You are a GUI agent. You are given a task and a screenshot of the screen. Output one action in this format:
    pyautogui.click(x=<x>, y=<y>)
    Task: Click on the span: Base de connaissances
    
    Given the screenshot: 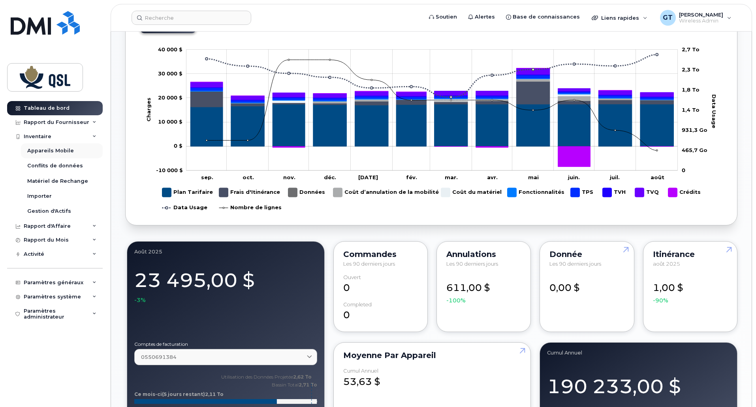 What is the action you would take?
    pyautogui.click(x=547, y=17)
    